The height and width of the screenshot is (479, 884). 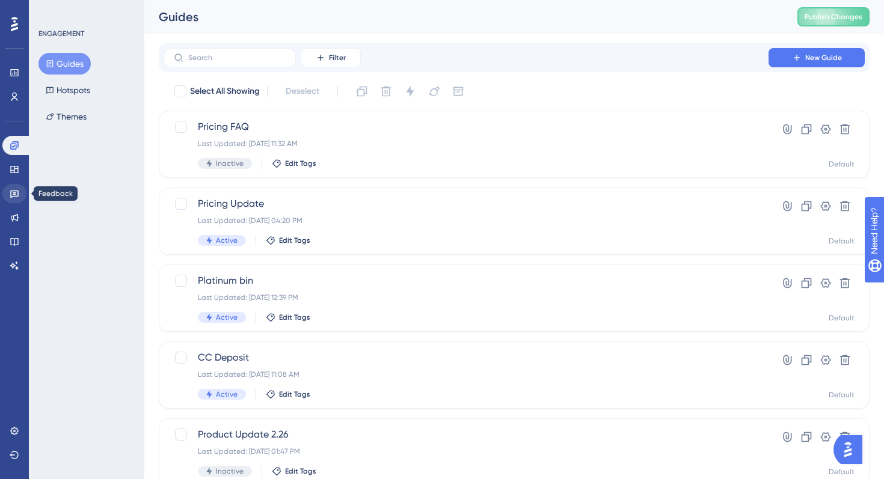 I want to click on span: Pricing Update, so click(x=466, y=204).